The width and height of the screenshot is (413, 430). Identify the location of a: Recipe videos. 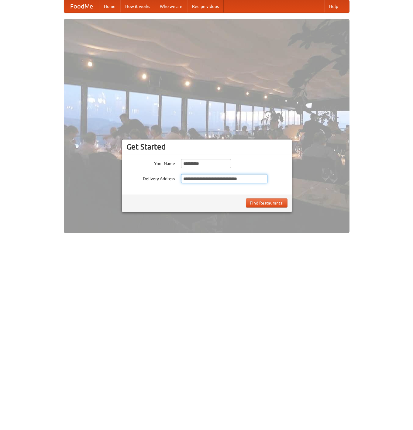
(206, 6).